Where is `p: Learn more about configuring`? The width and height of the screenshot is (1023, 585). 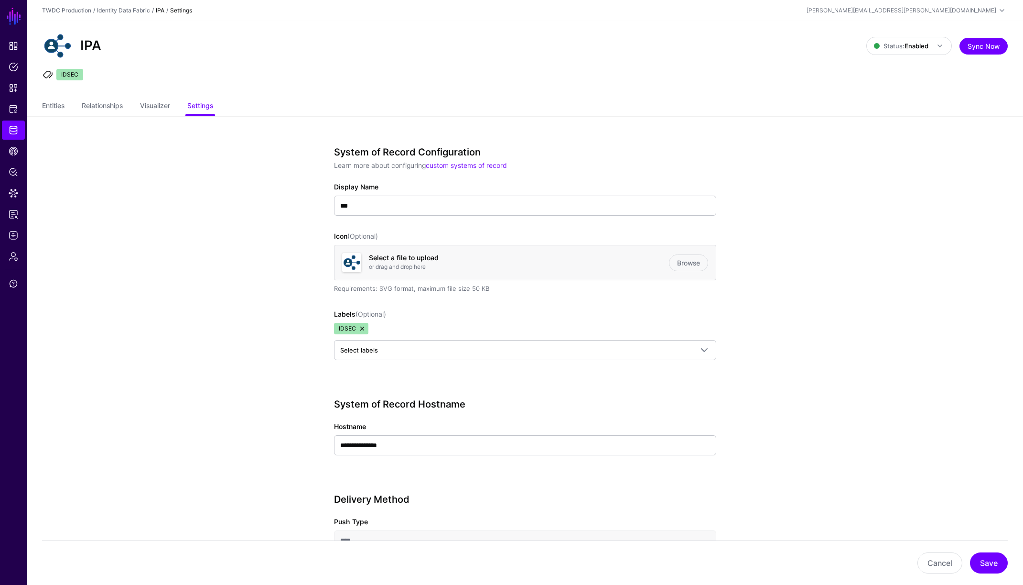
p: Learn more about configuring is located at coordinates (525, 165).